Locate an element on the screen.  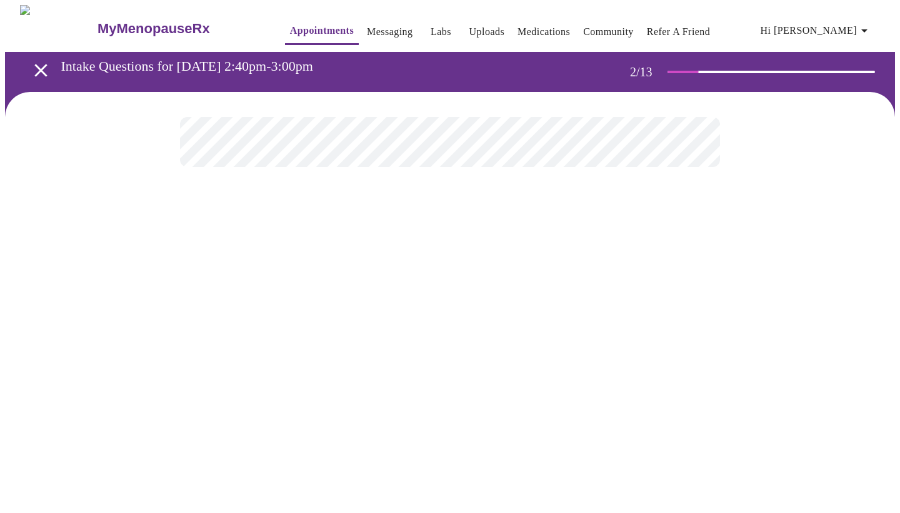
button: Medications is located at coordinates (544, 32).